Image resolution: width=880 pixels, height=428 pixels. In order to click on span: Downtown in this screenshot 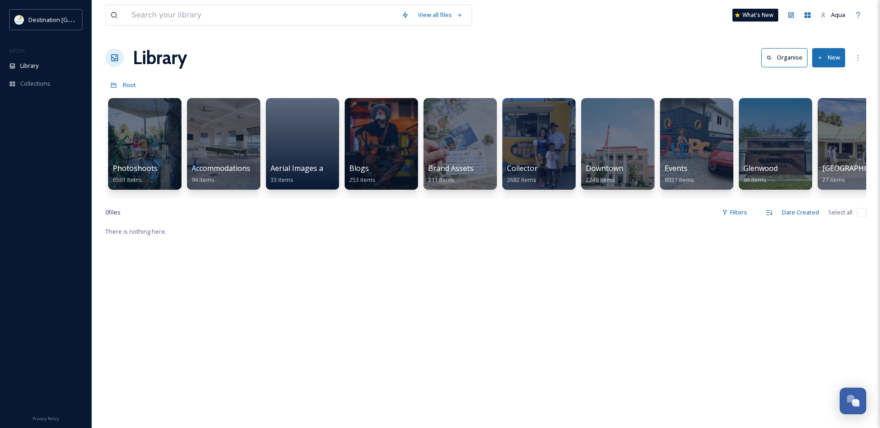, I will do `click(605, 168)`.